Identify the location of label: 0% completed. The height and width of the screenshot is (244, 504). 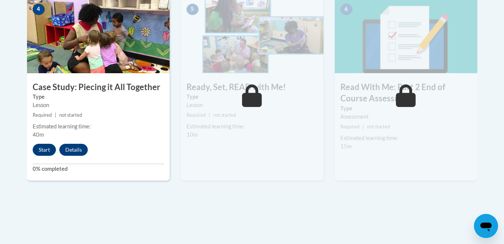
(98, 169).